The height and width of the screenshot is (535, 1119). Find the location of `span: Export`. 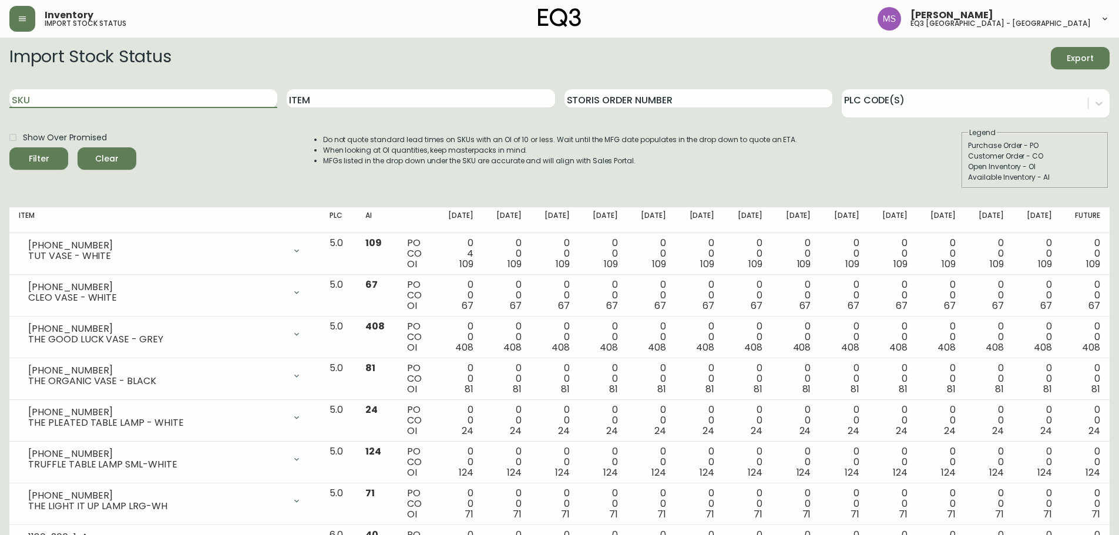

span: Export is located at coordinates (1080, 58).